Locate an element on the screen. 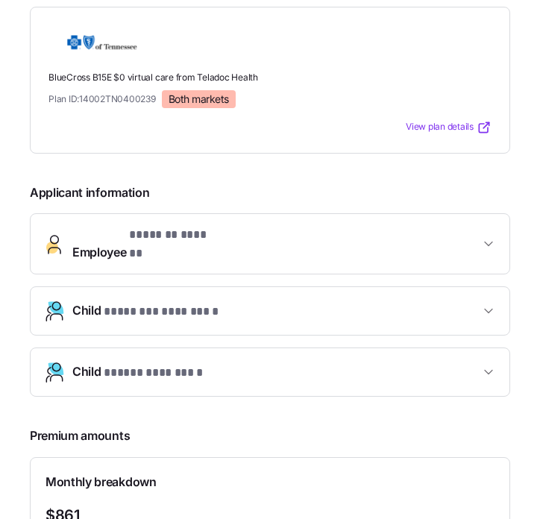  span: Applicant information is located at coordinates (270, 186).